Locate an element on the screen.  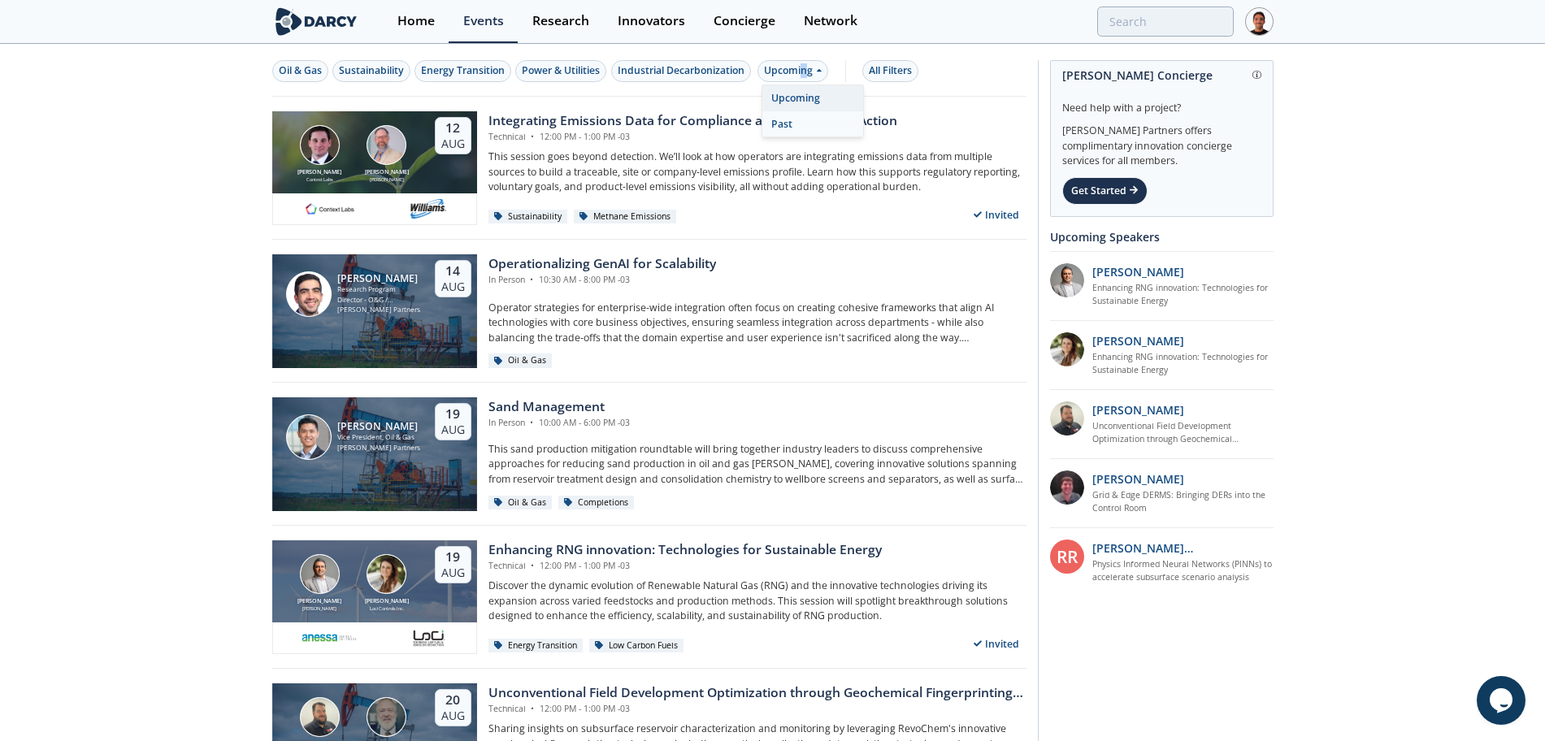
div: Integrating Emissions Data for Compliance and Operational Action is located at coordinates (692, 121).